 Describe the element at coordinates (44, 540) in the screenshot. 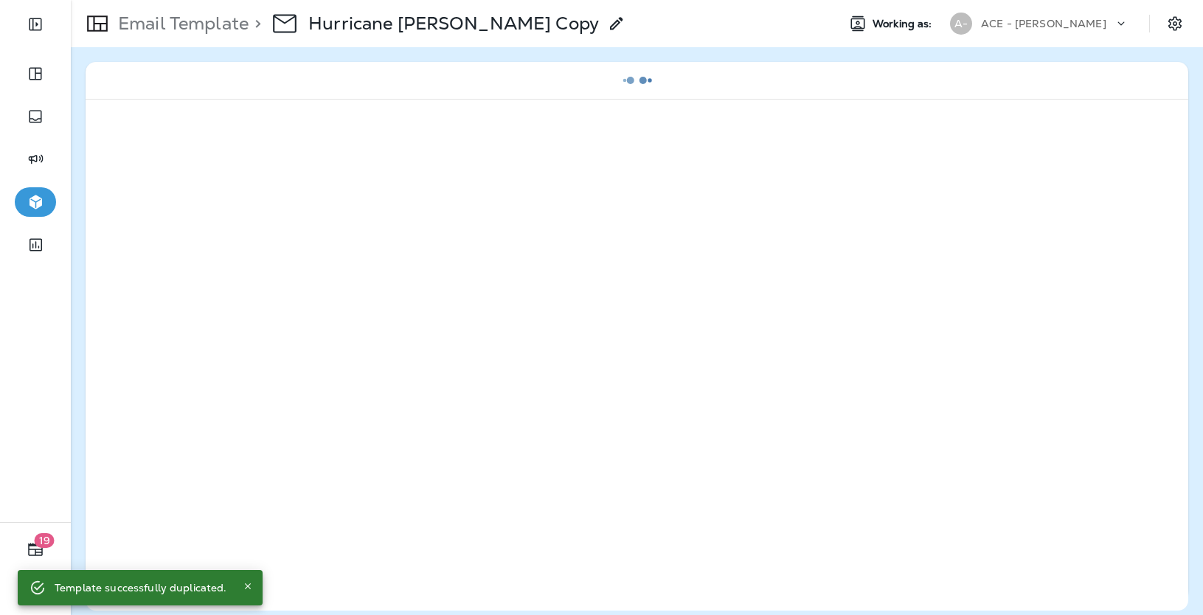

I see `span: 19` at that location.